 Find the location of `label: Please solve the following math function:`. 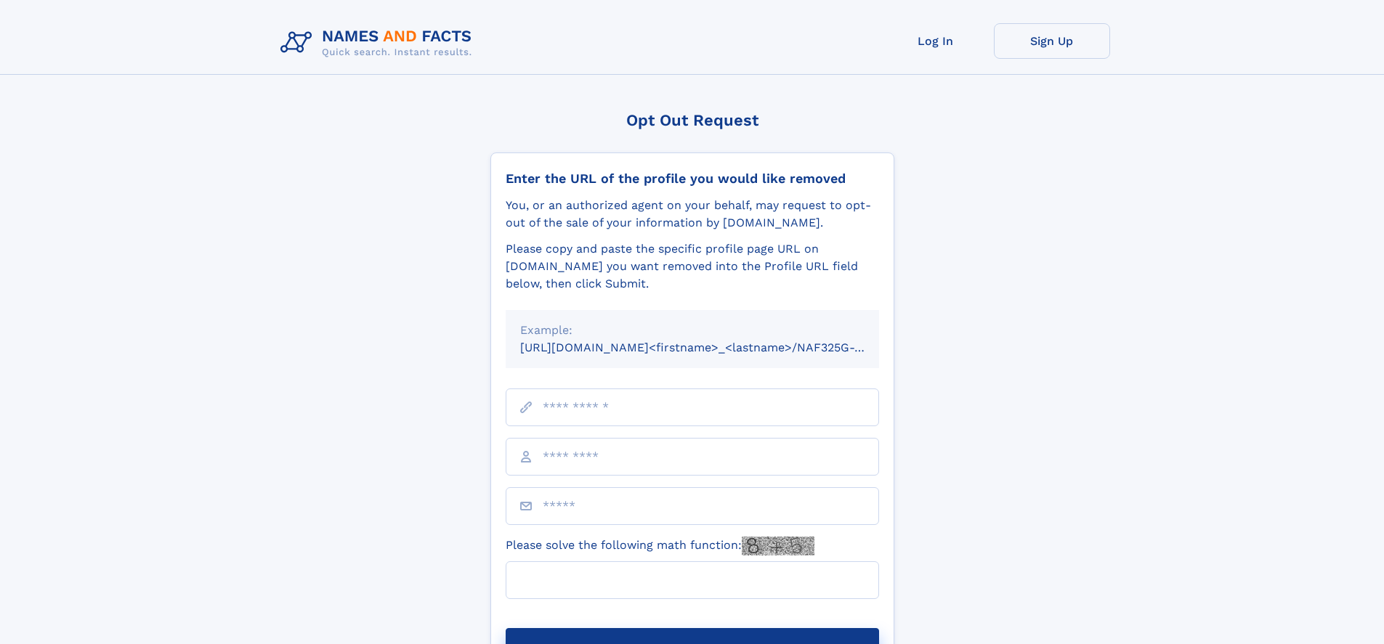

label: Please solve the following math function: is located at coordinates (660, 546).